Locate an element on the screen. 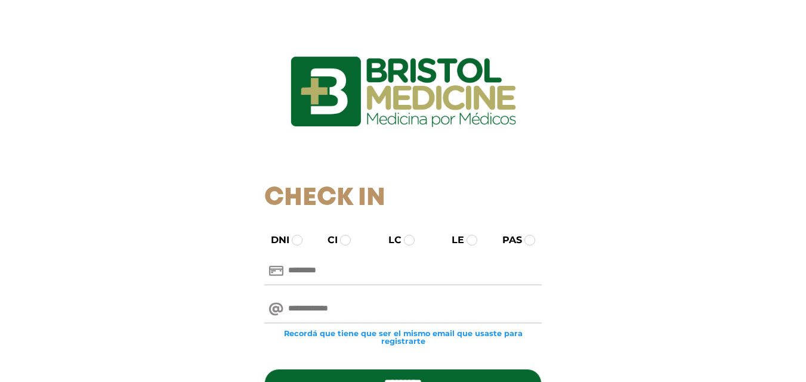 Image resolution: width=806 pixels, height=382 pixels. label: PAS is located at coordinates (506, 240).